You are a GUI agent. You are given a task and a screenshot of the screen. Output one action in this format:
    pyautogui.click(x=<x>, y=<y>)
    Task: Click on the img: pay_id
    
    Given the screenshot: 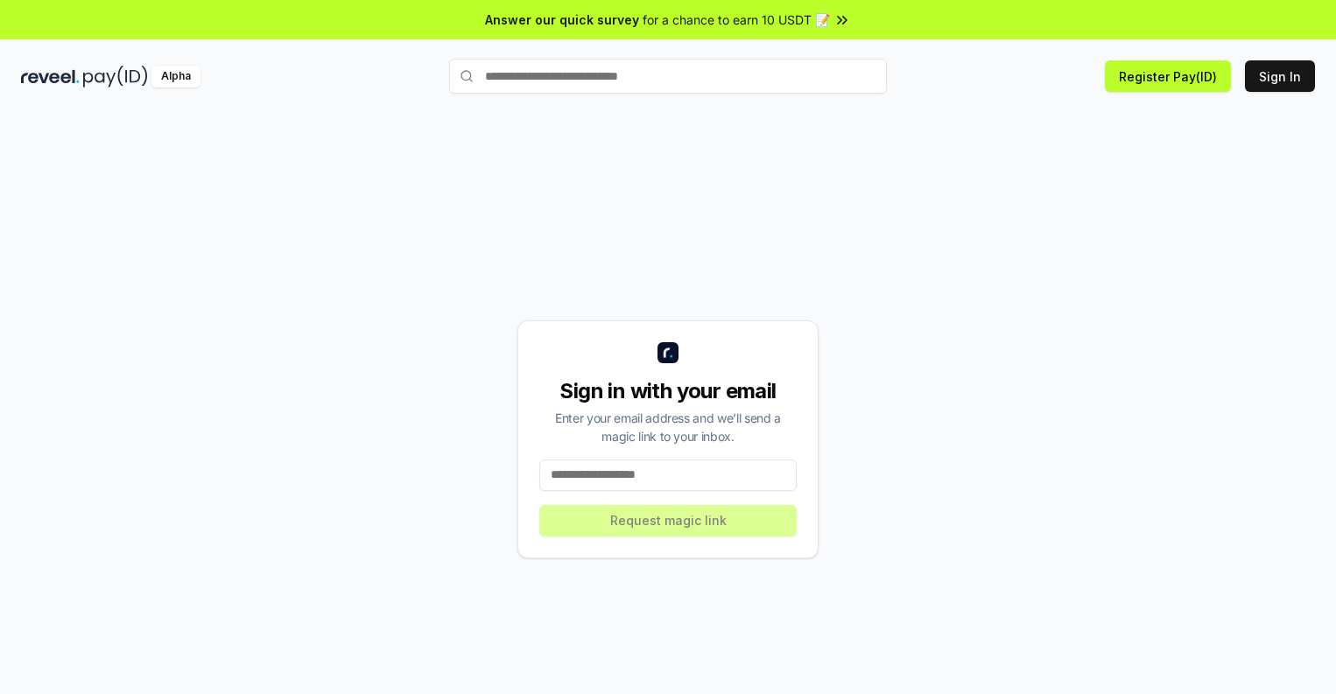 What is the action you would take?
    pyautogui.click(x=116, y=76)
    